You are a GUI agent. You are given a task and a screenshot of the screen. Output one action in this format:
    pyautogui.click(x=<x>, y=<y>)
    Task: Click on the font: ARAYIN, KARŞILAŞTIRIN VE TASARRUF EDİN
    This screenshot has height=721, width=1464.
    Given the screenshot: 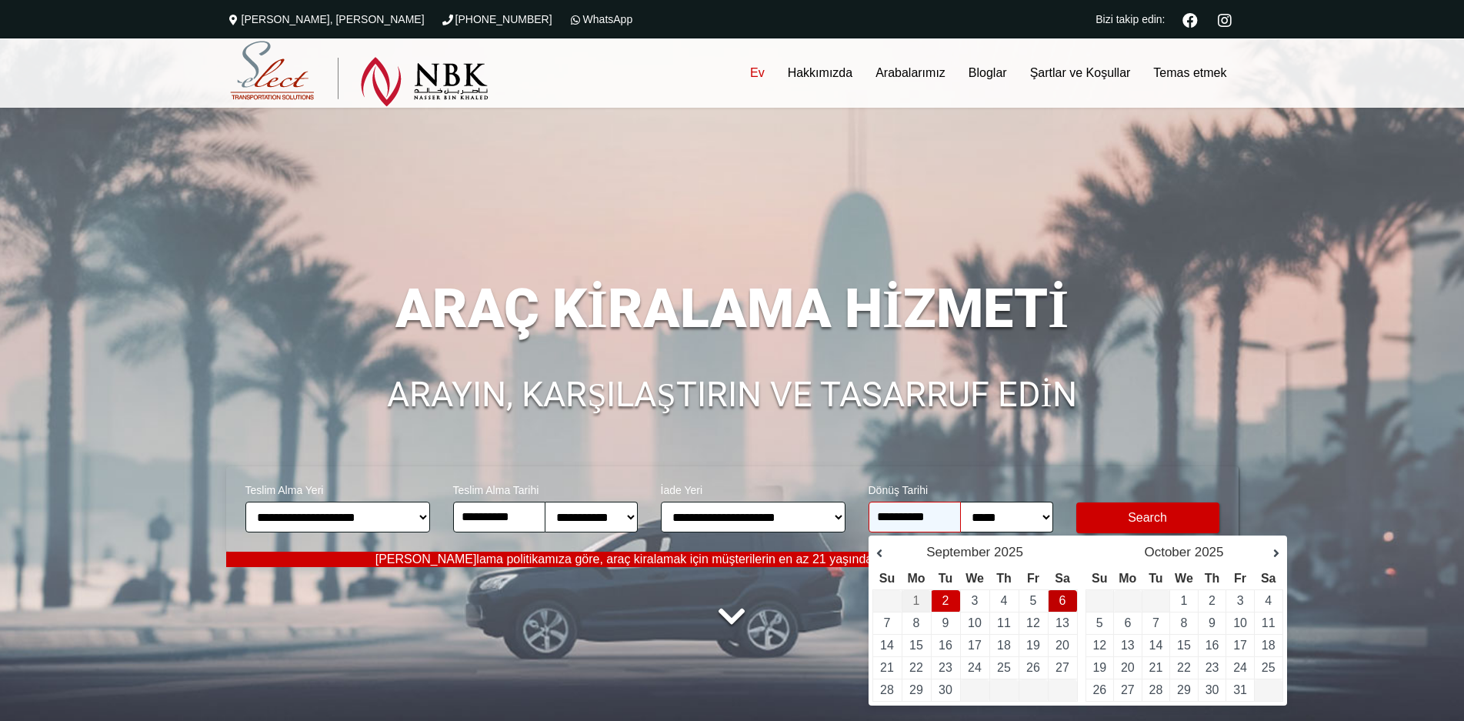 What is the action you would take?
    pyautogui.click(x=731, y=394)
    